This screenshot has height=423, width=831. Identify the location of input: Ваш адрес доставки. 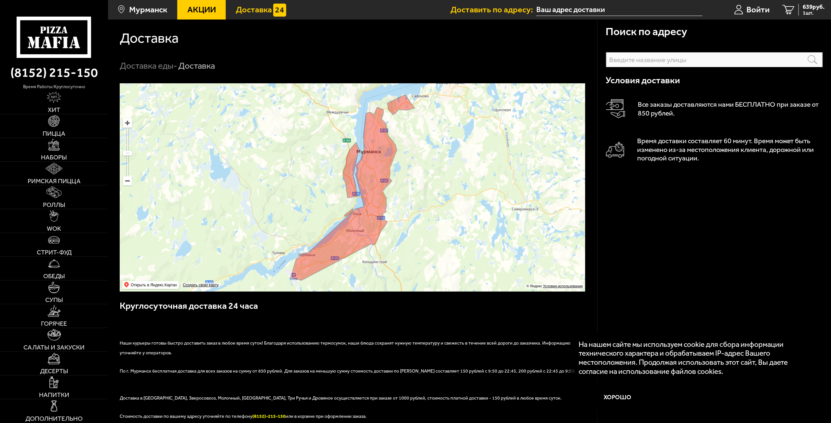
(619, 10).